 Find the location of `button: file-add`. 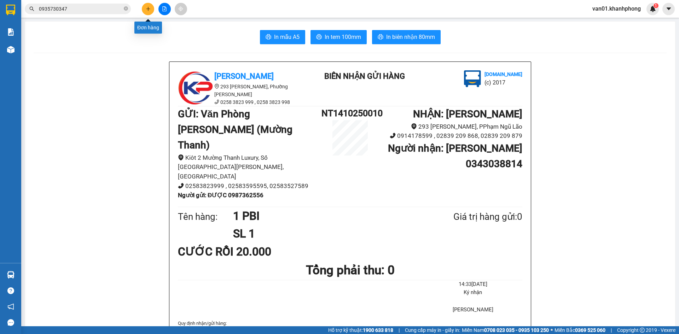

button: file-add is located at coordinates (164, 9).